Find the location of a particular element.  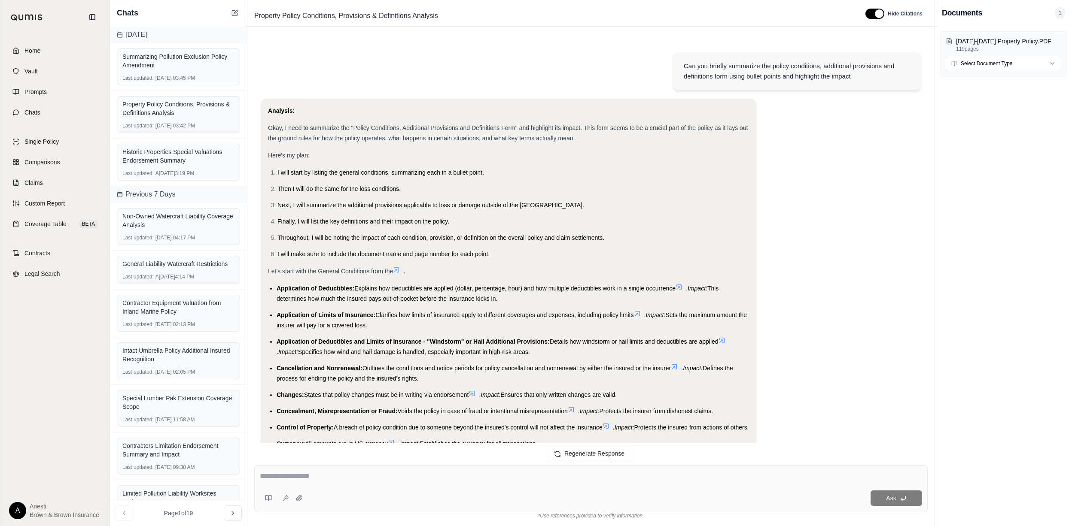

a: Prompts is located at coordinates (55, 92).